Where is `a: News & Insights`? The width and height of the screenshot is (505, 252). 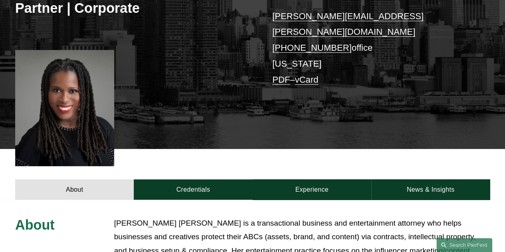 a: News & Insights is located at coordinates (430, 189).